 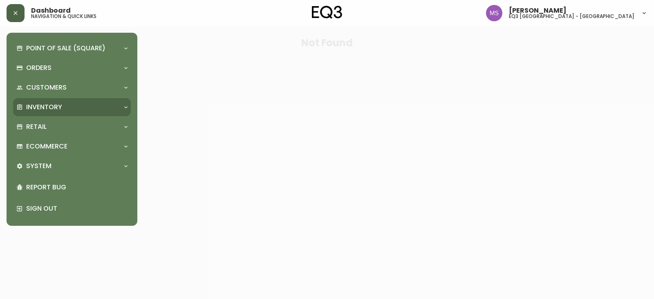 I want to click on h5: navigation & quick links, so click(x=64, y=16).